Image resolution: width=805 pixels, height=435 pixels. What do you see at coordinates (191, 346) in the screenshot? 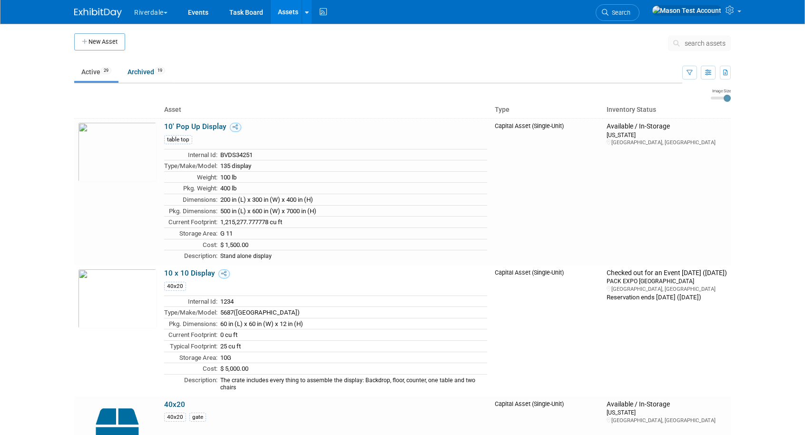
I see `td: Typical Footprint:` at bounding box center [191, 346].